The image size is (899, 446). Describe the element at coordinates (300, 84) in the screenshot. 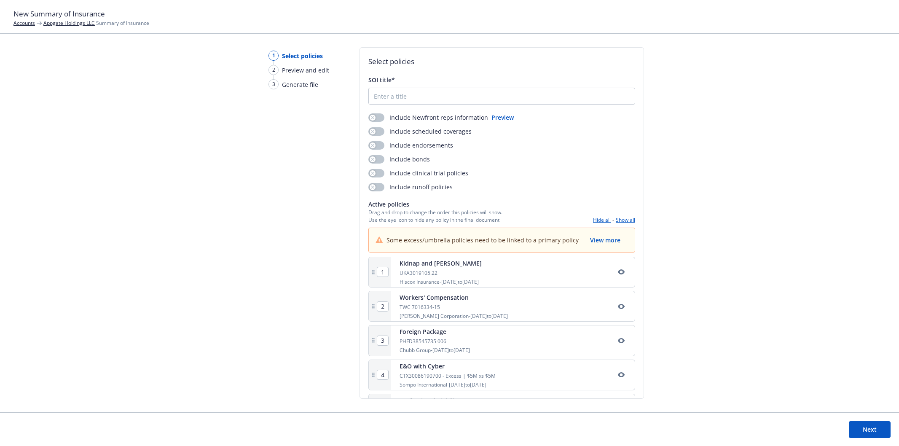

I see `span: Generate file` at that location.